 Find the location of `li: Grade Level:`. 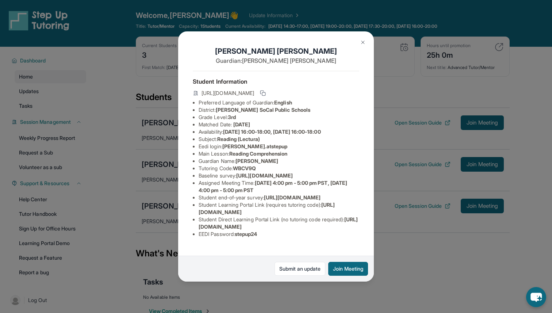

li: Grade Level: is located at coordinates (279, 117).